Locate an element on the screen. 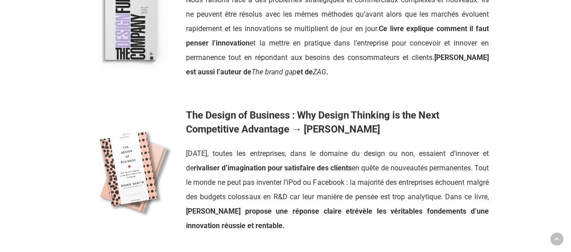 Image resolution: width=571 pixels, height=252 pixels. i: ZAG is located at coordinates (319, 72).